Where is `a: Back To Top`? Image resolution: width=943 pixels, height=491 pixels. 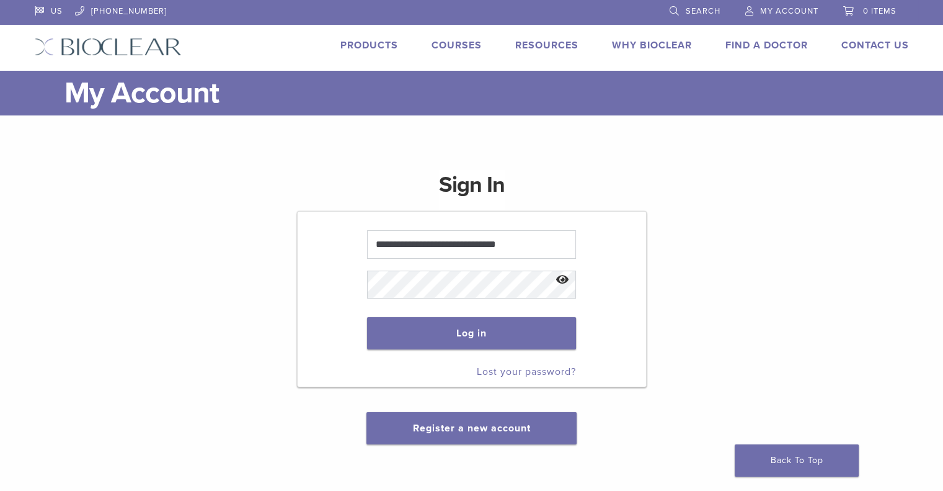 a: Back To Top is located at coordinates (797, 460).